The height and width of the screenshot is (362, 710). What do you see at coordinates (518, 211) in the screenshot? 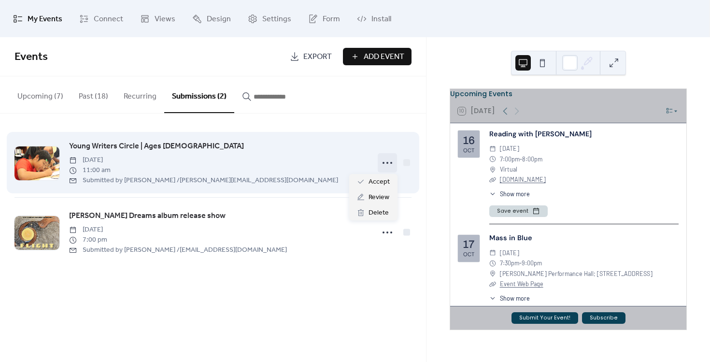
I see `button: Save event` at bounding box center [518, 211].